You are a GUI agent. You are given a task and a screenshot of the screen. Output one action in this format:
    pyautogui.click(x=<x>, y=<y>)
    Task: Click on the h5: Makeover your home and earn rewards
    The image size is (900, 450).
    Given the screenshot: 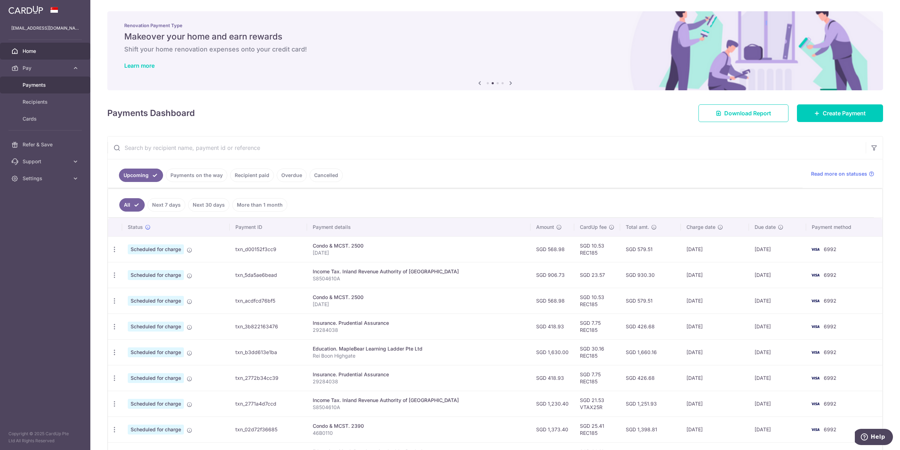 What is the action you would take?
    pyautogui.click(x=495, y=37)
    